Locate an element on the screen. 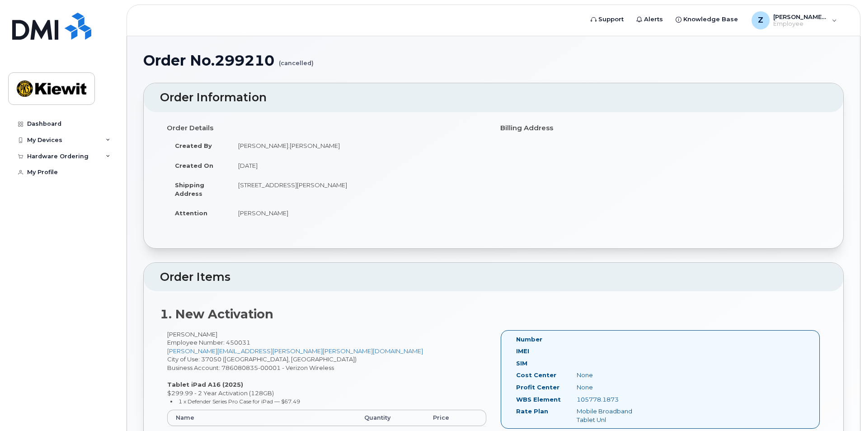 This screenshot has width=865, height=431. label: Rate Plan is located at coordinates (532, 411).